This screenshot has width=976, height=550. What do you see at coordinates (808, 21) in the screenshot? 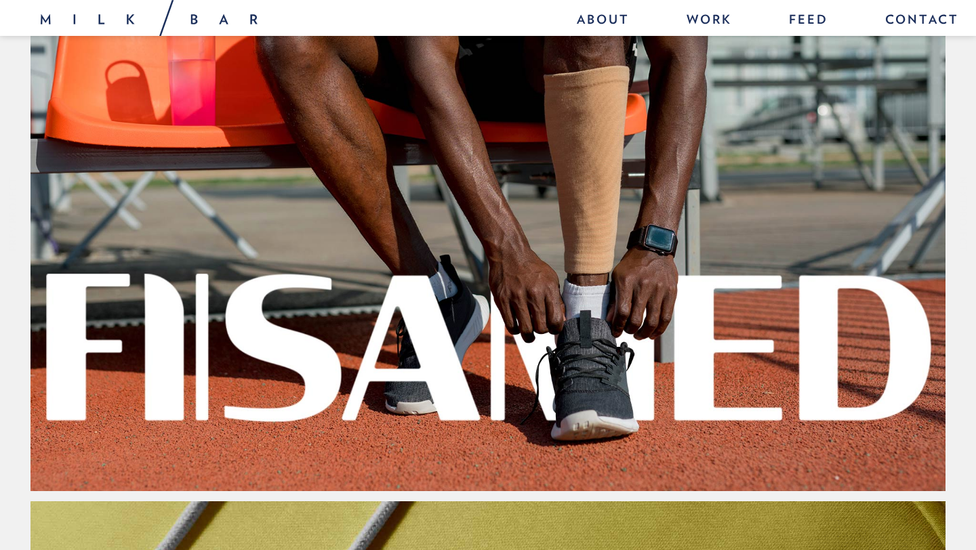
I see `a: Feed` at bounding box center [808, 21].